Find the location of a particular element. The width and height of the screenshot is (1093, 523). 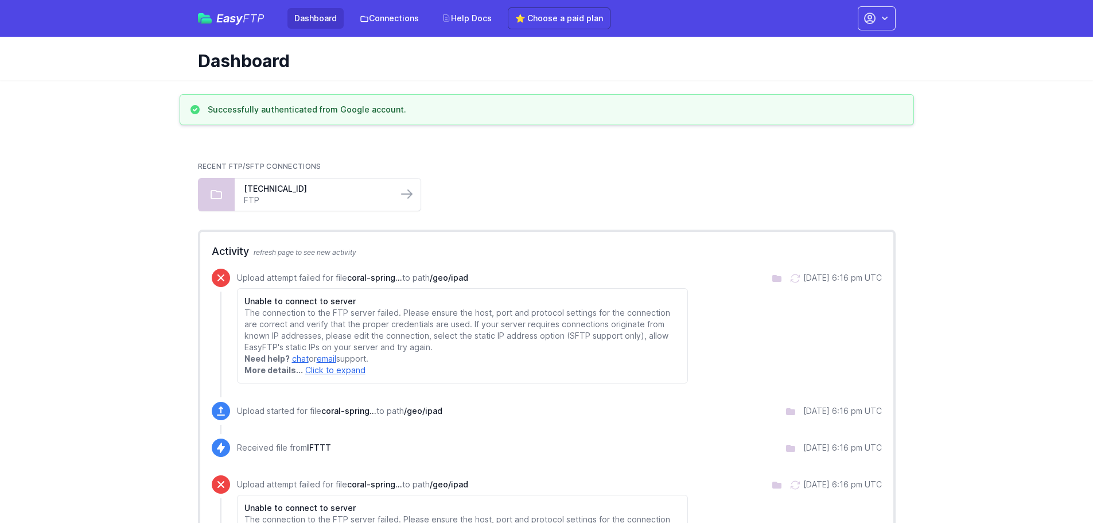

a: FTP is located at coordinates (316, 200).